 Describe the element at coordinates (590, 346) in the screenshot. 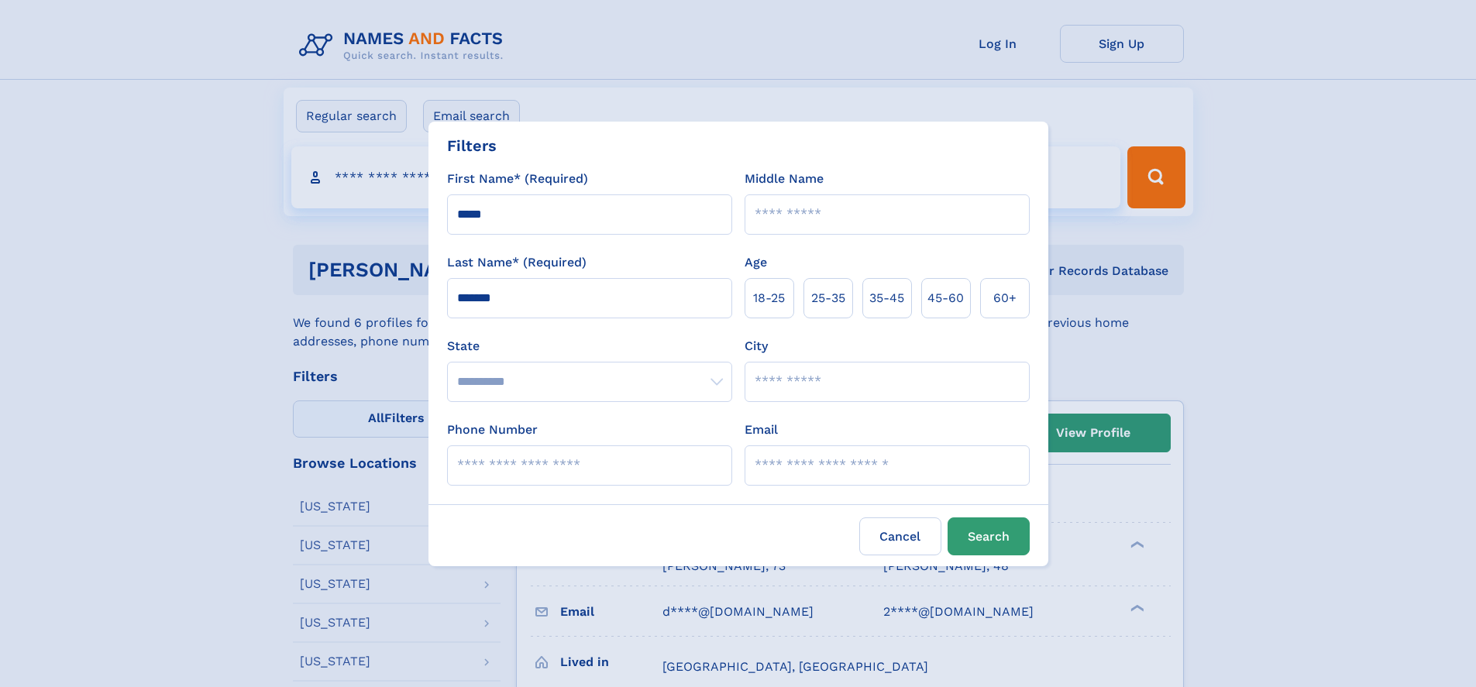

I see `label: State` at that location.